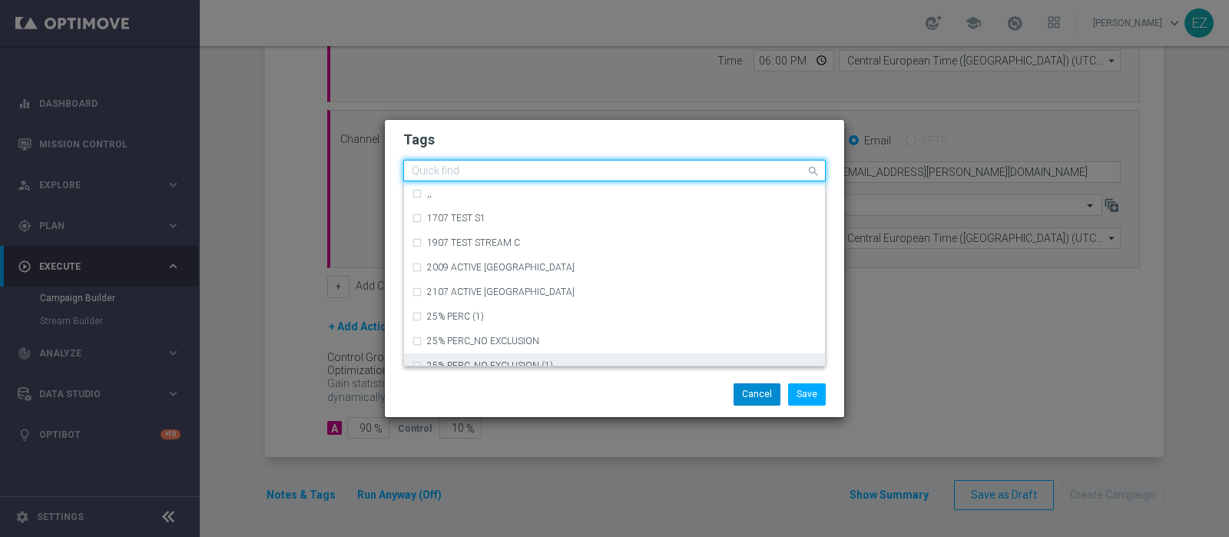 This screenshot has height=537, width=1229. I want to click on label: 25% PERC (1), so click(455, 316).